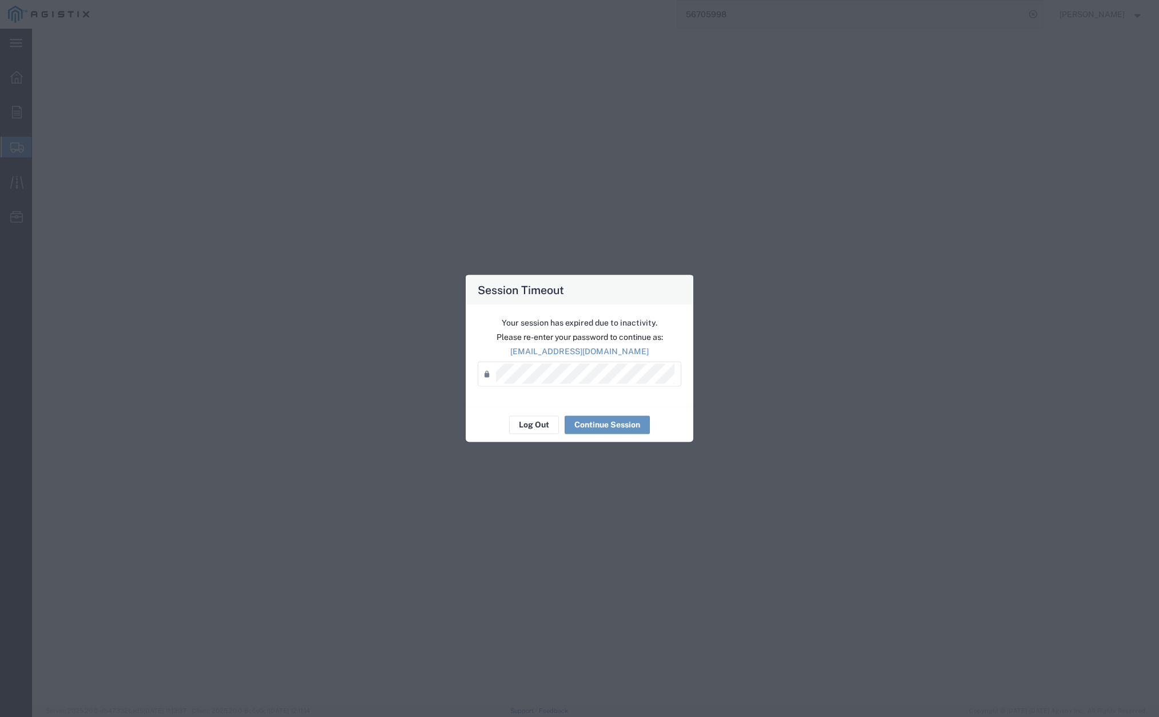 This screenshot has width=1159, height=717. What do you see at coordinates (579, 336) in the screenshot?
I see `p: Please re-enter your password to continue as:` at bounding box center [579, 336].